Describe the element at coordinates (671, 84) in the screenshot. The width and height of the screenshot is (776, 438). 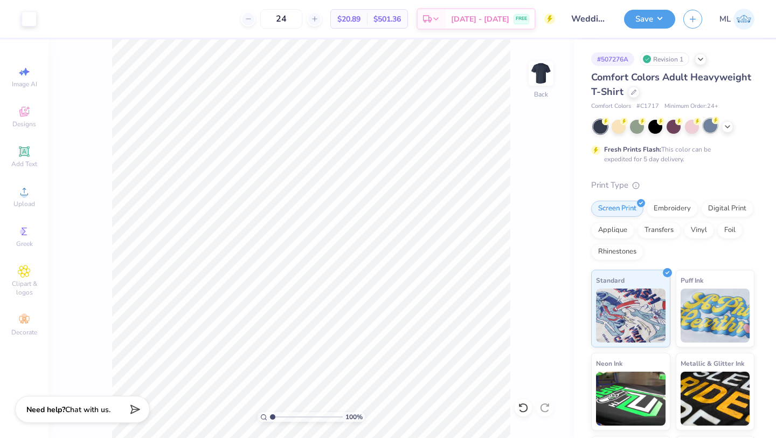
I see `span: Comfort Colors Adult Heavyweight T-Shirt` at that location.